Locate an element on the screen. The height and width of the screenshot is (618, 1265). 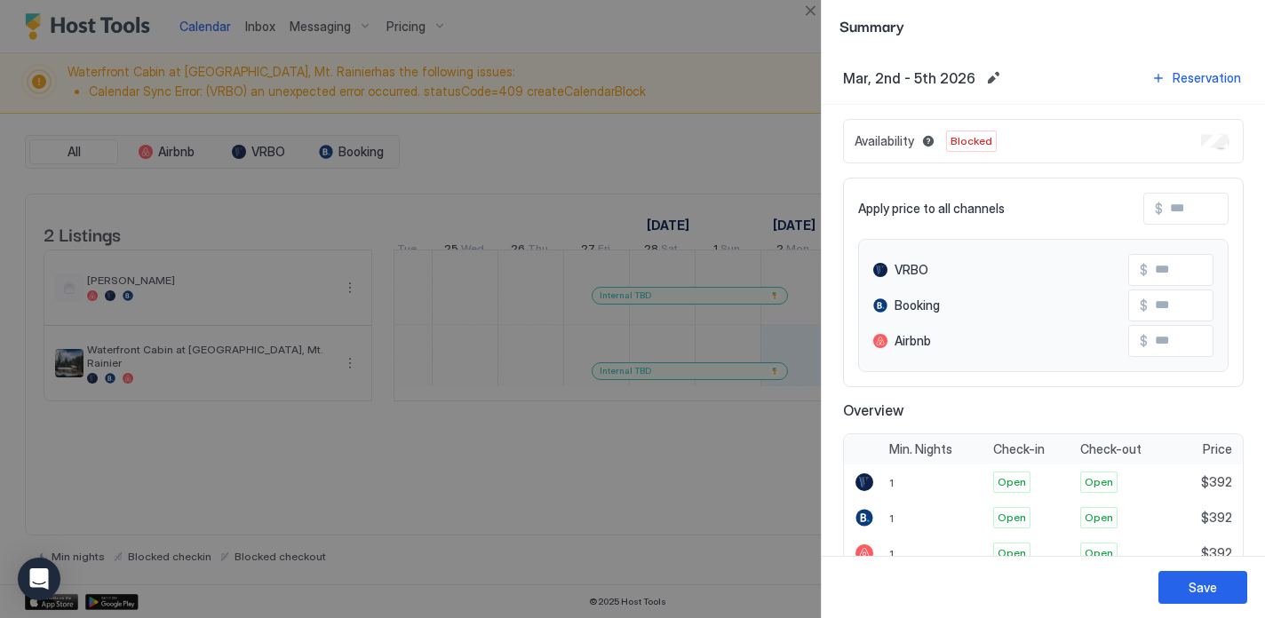
span: VRBO is located at coordinates (912, 270).